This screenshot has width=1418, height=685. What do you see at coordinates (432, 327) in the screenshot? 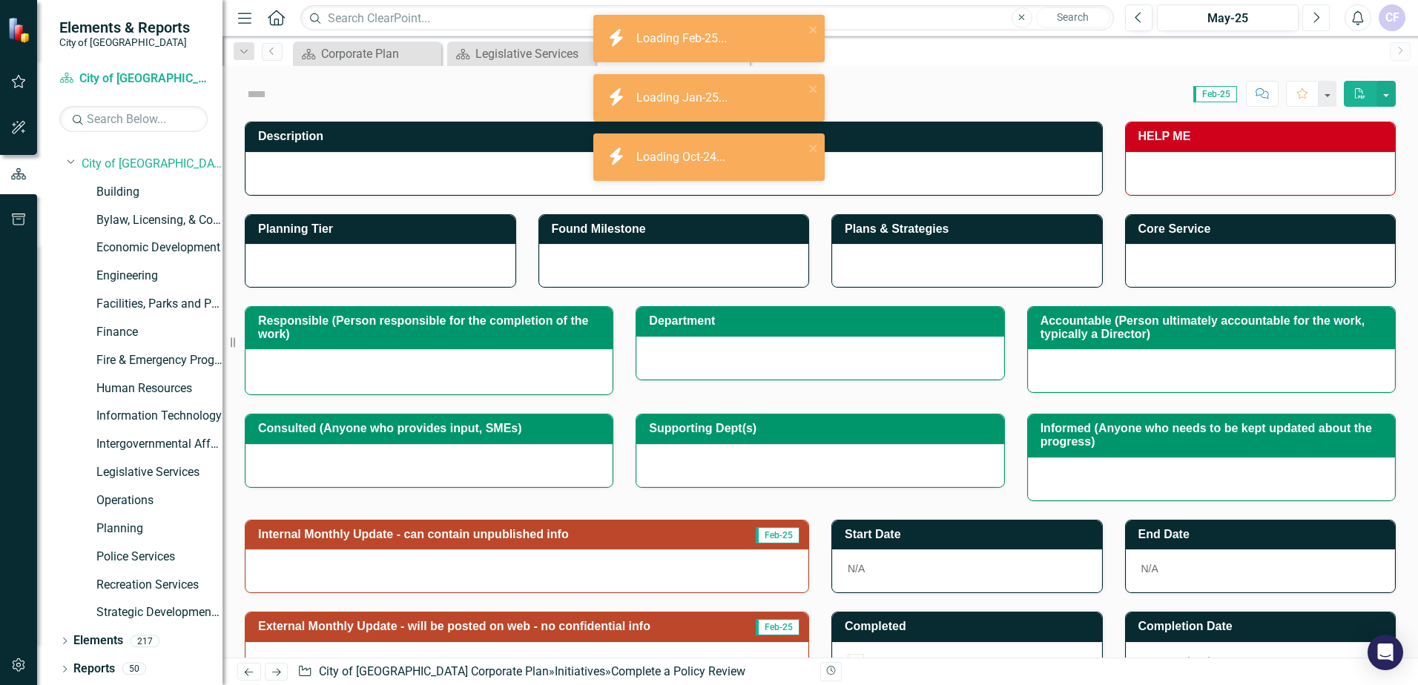
I see `h3: Responsible (Person responsible for the completion of the work)` at bounding box center [432, 327].